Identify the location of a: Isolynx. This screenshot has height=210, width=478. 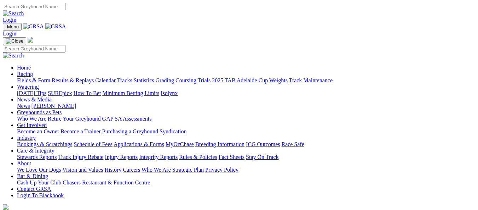
(169, 93).